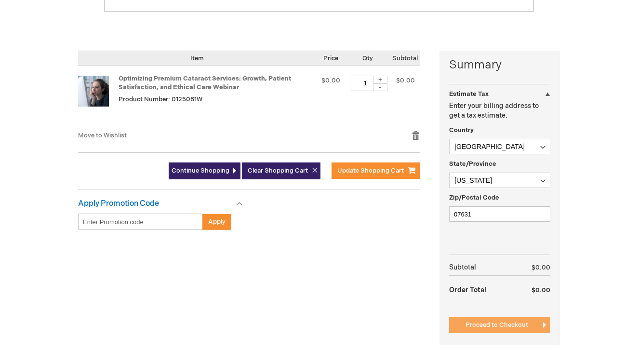  Describe the element at coordinates (197, 58) in the screenshot. I see `span: Item` at that location.